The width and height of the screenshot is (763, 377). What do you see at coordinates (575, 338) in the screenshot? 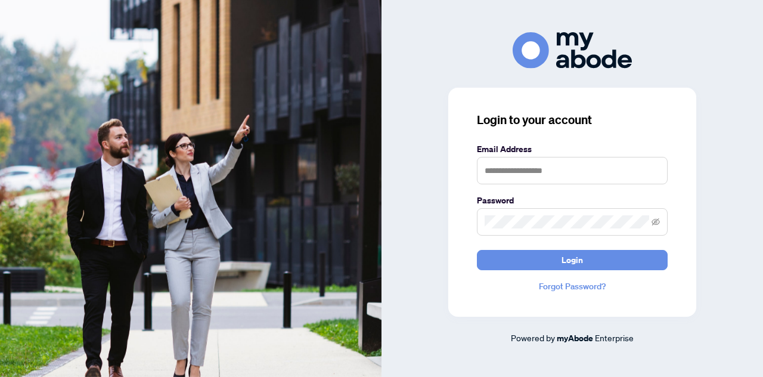
I see `a: myAbode` at bounding box center [575, 338].